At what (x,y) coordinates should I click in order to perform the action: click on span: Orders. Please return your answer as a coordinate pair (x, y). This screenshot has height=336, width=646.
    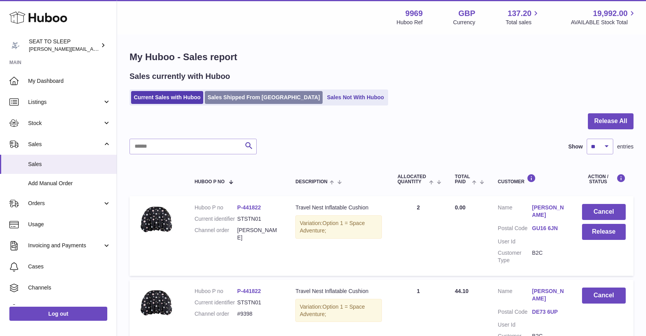
    Looking at the image, I should click on (65, 203).